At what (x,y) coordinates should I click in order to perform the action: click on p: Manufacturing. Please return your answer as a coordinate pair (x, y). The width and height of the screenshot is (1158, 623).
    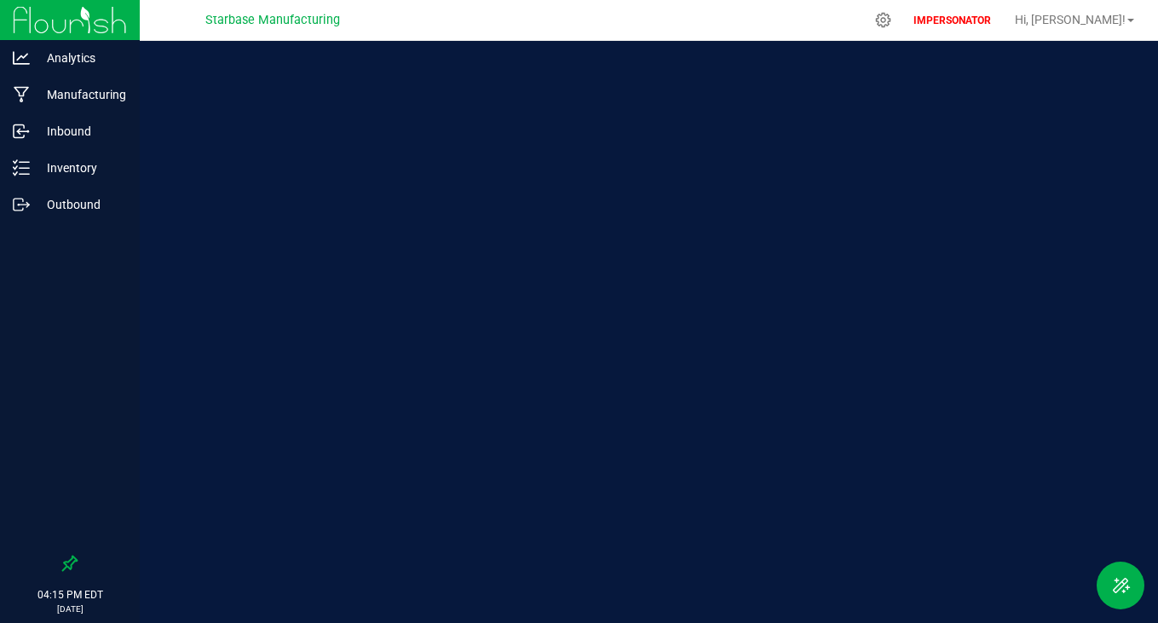
    Looking at the image, I should click on (81, 95).